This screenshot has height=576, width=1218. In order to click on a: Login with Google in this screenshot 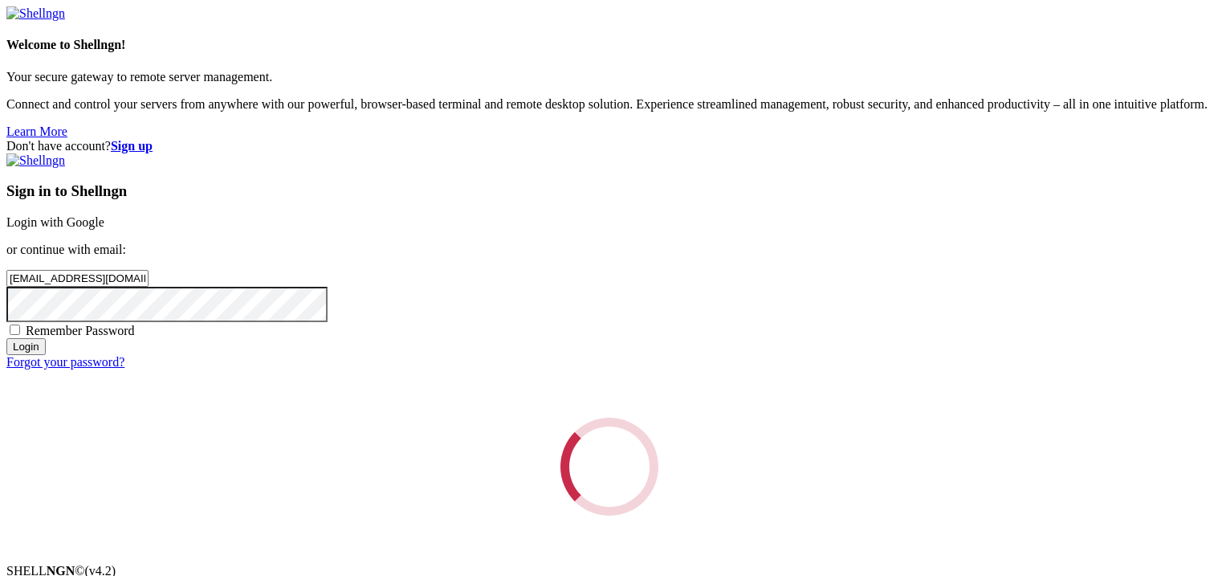, I will do `click(55, 222)`.